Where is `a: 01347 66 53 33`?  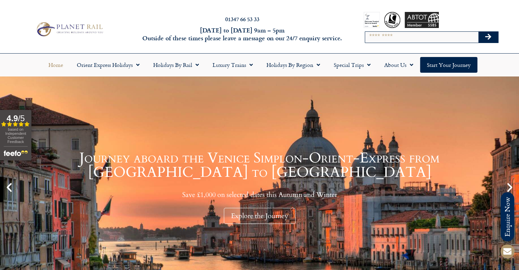
a: 01347 66 53 33 is located at coordinates (242, 19).